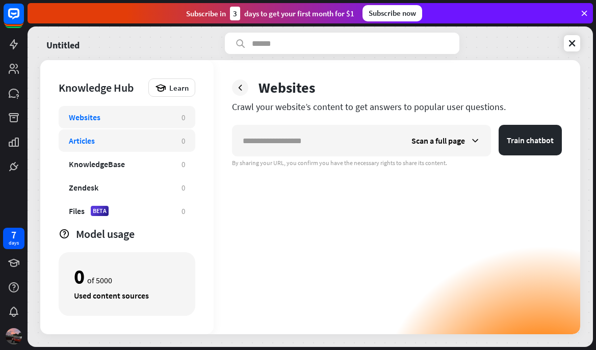 Image resolution: width=596 pixels, height=350 pixels. What do you see at coordinates (397, 163) in the screenshot?
I see `div: By sharing your URL, you confirm you have the necessary rights to share its content.` at bounding box center [397, 163].